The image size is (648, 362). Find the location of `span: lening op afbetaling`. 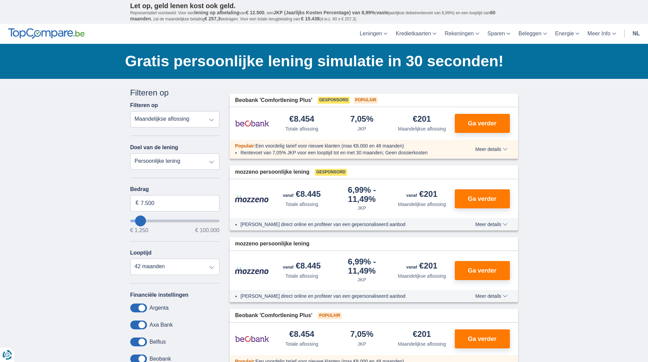

span: lening op afbetaling is located at coordinates (217, 13).